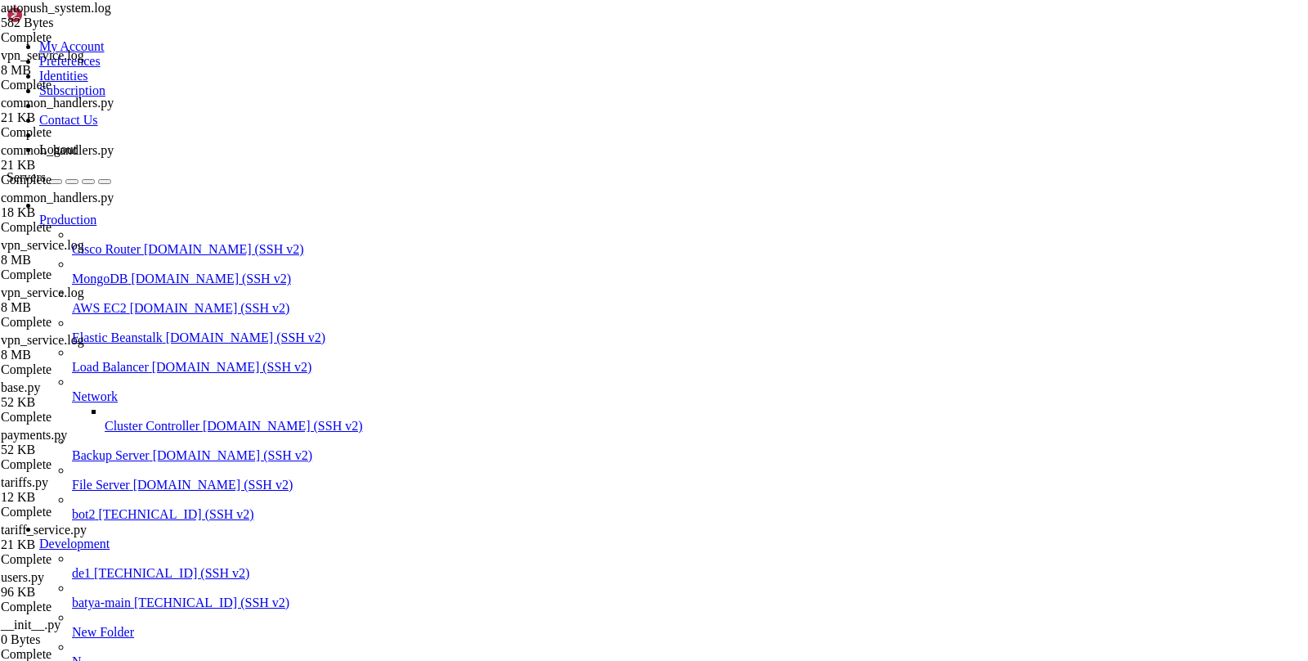 The height and width of the screenshot is (661, 1308). What do you see at coordinates (82, 592) in the screenshot?
I see `div: 96 KB` at bounding box center [82, 592].